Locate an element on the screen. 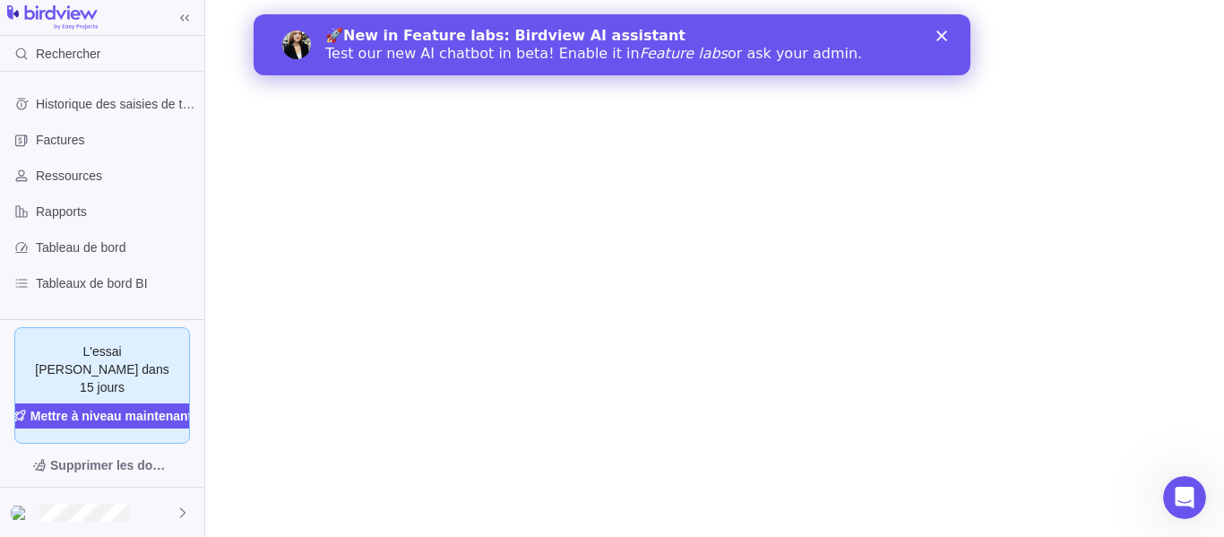  img: Profile image for Olga is located at coordinates (43, 30).